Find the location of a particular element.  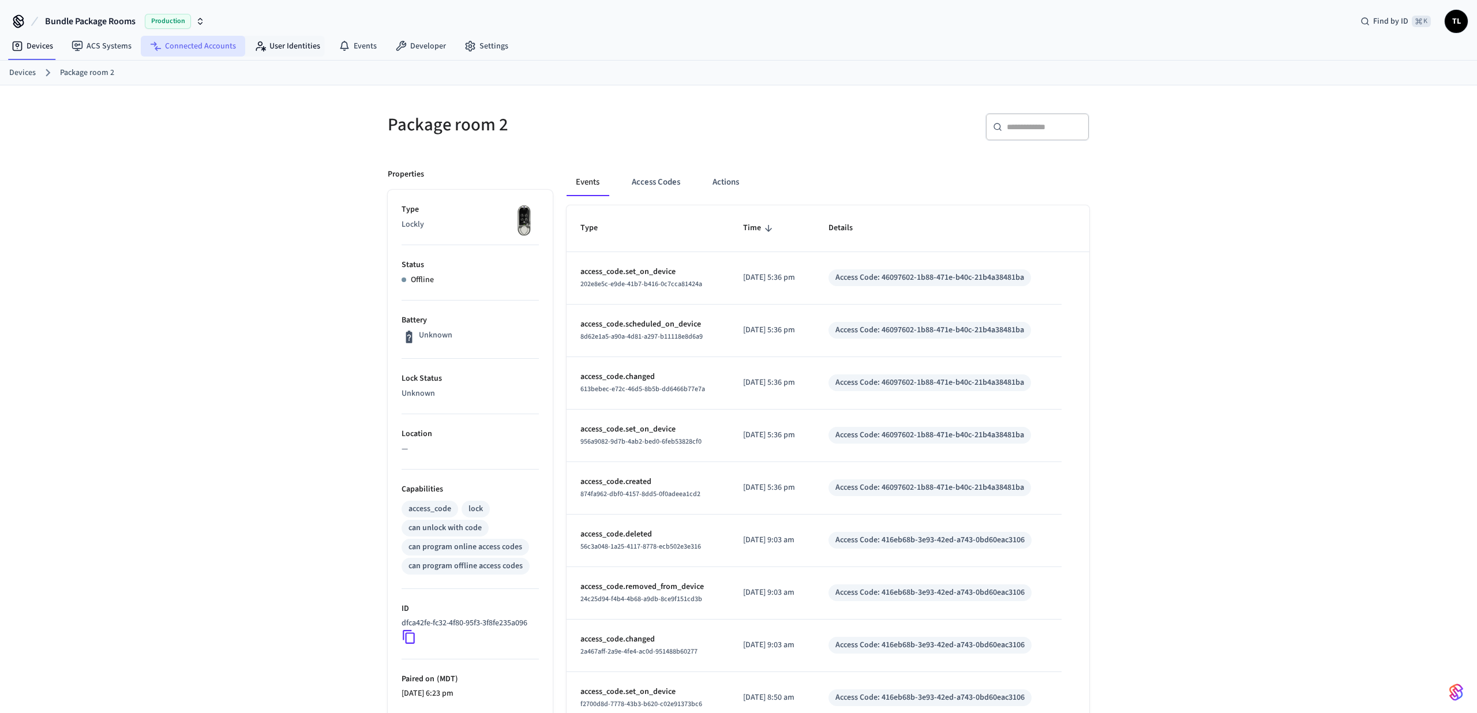

p: Offline is located at coordinates (422, 280).